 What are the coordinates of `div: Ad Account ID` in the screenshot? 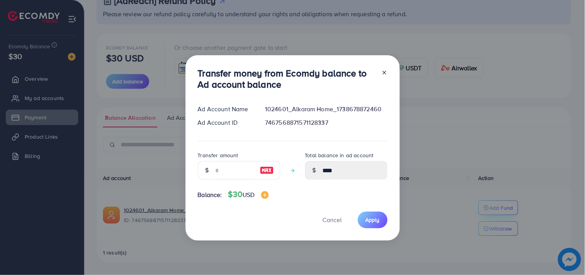 It's located at (225, 122).